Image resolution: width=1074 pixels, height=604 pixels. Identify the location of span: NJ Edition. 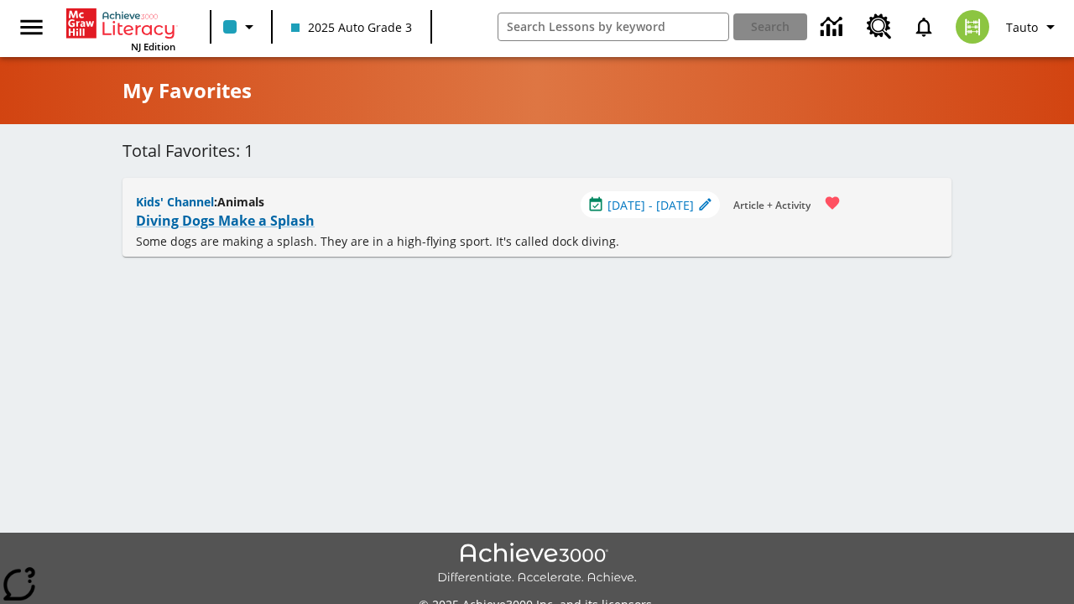
(153, 46).